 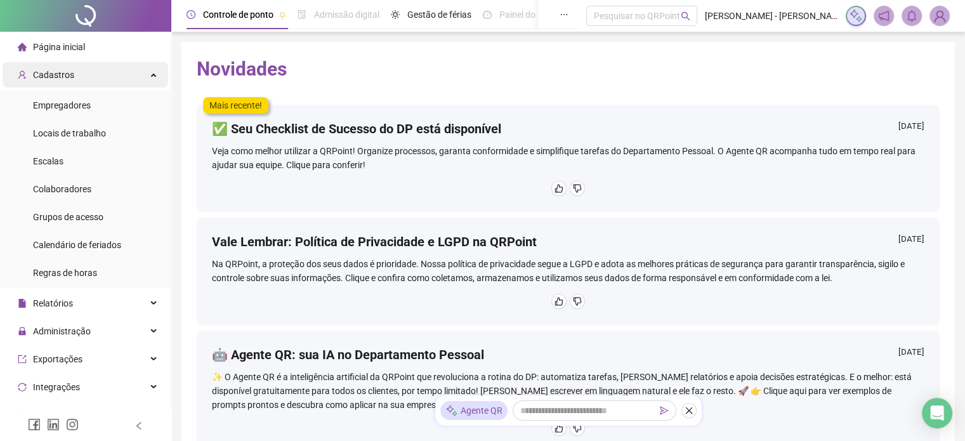 What do you see at coordinates (56, 387) in the screenshot?
I see `span: Integrações` at bounding box center [56, 387].